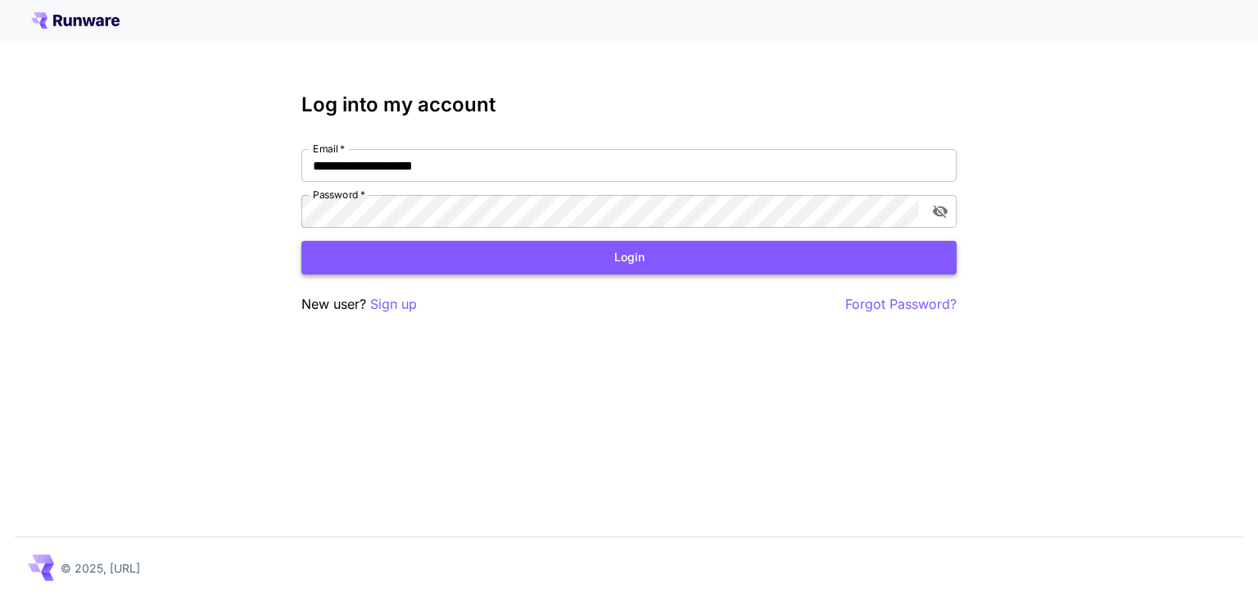 This screenshot has height=598, width=1258. What do you see at coordinates (901, 304) in the screenshot?
I see `p: Forgot Password?` at bounding box center [901, 304].